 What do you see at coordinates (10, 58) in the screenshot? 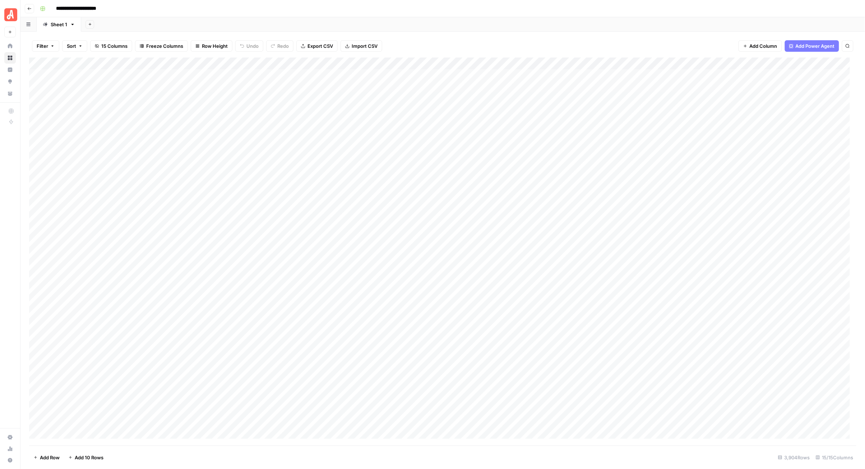
I see `a: Browse` at bounding box center [10, 58].